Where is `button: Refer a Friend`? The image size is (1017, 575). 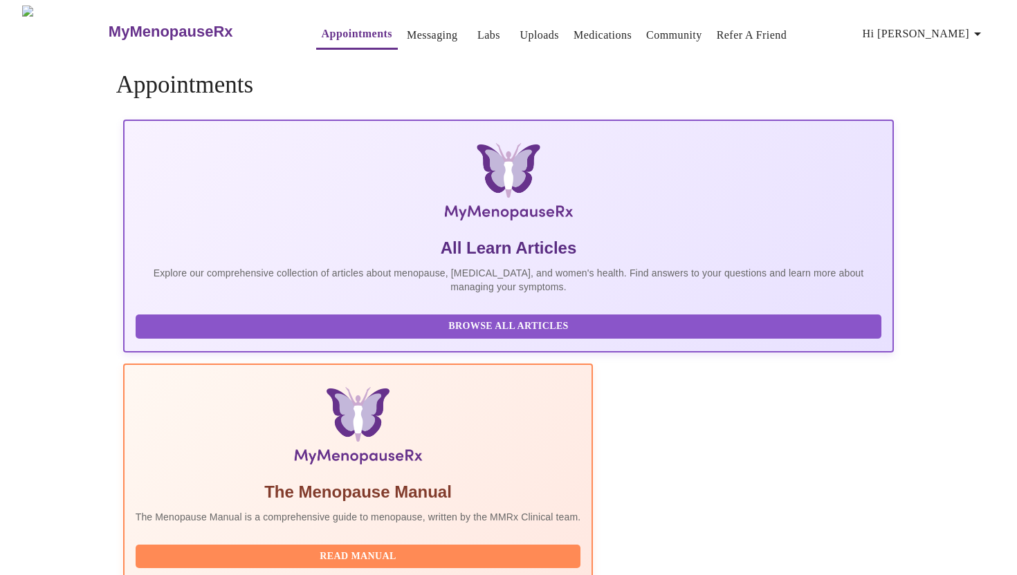
button: Refer a Friend is located at coordinates (752, 35).